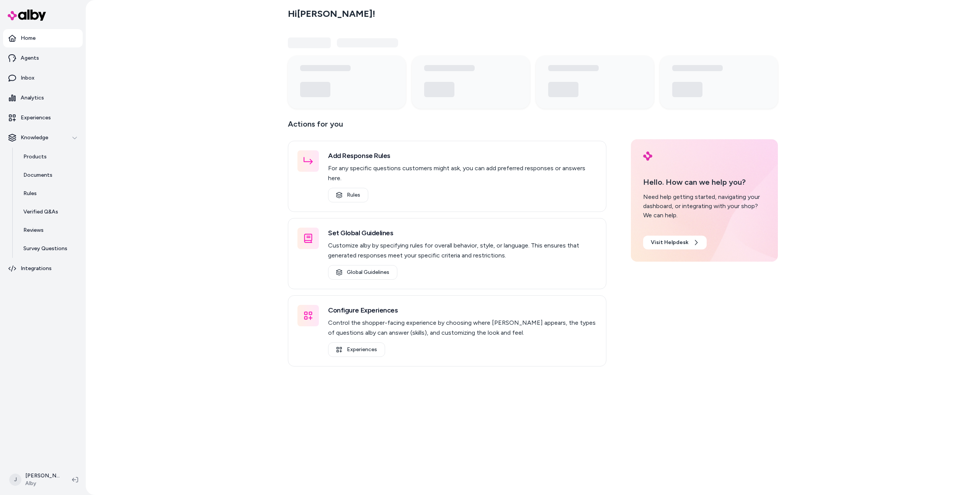 The width and height of the screenshot is (980, 495). I want to click on p: Inbox, so click(28, 78).